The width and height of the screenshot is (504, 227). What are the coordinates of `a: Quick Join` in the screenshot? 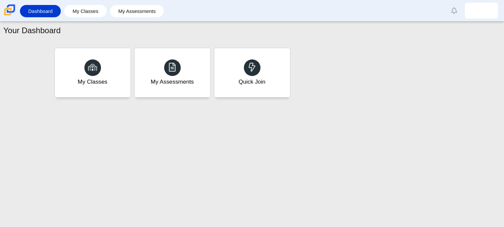 It's located at (252, 73).